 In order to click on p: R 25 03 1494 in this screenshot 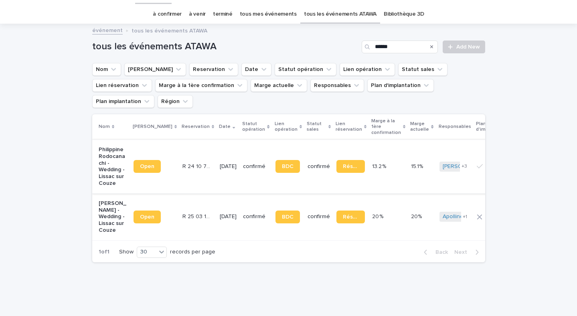, I will do `click(197, 216)`.